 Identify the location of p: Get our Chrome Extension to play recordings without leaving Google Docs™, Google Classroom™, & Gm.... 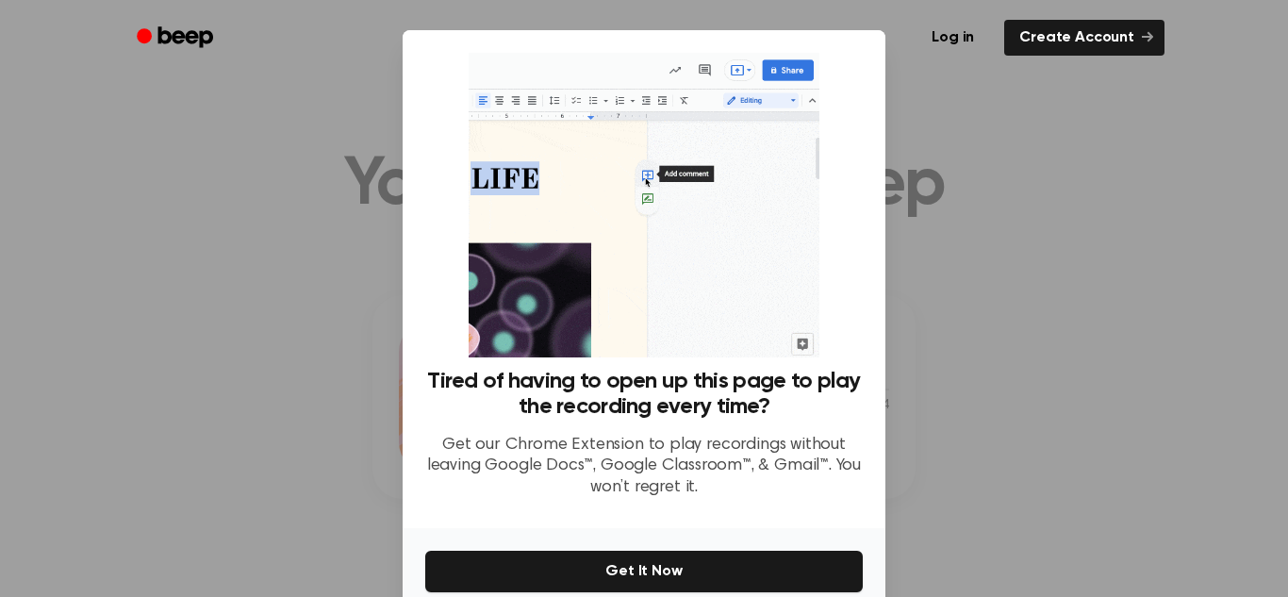
(644, 467).